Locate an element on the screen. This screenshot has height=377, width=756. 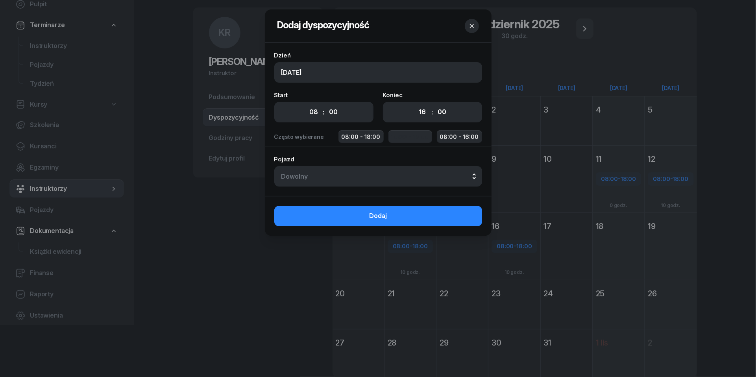
button: Dowolny is located at coordinates (378, 176).